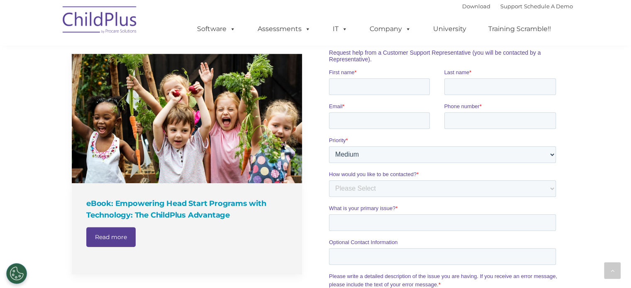  What do you see at coordinates (519, 29) in the screenshot?
I see `a: Training Scramble!!` at bounding box center [519, 29].